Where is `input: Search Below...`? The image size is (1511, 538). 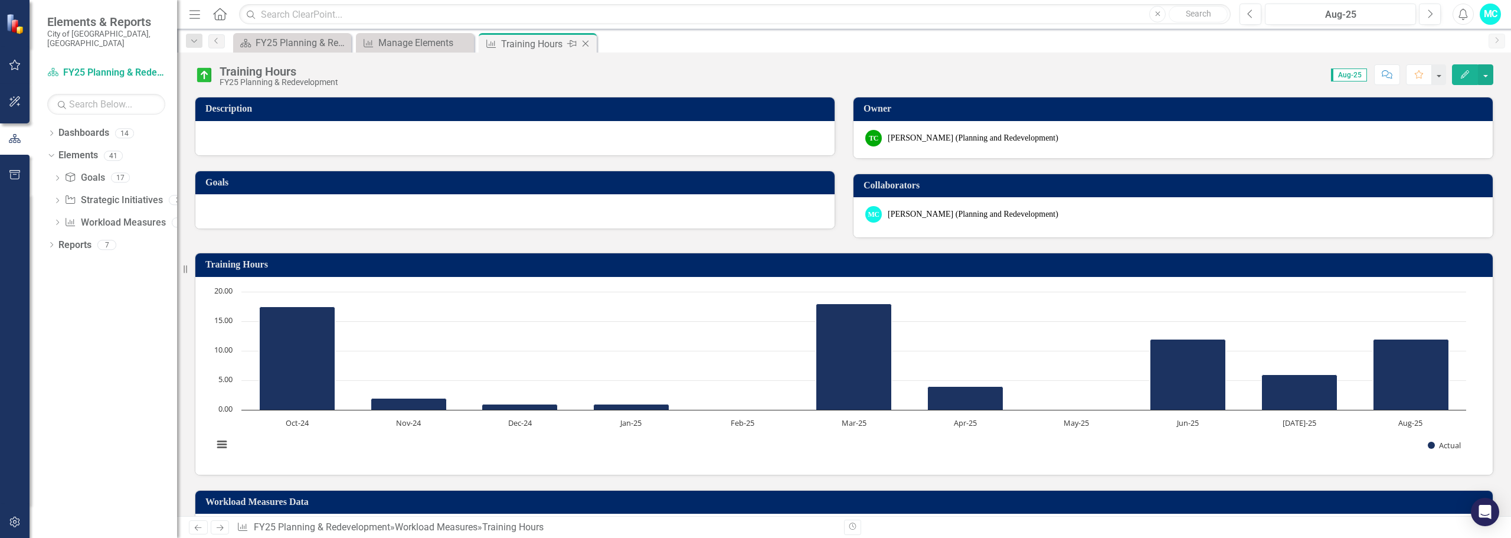 input: Search Below... is located at coordinates (106, 104).